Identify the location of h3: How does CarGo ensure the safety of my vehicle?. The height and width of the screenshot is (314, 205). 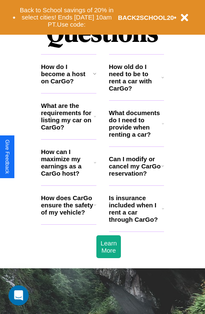
(67, 205).